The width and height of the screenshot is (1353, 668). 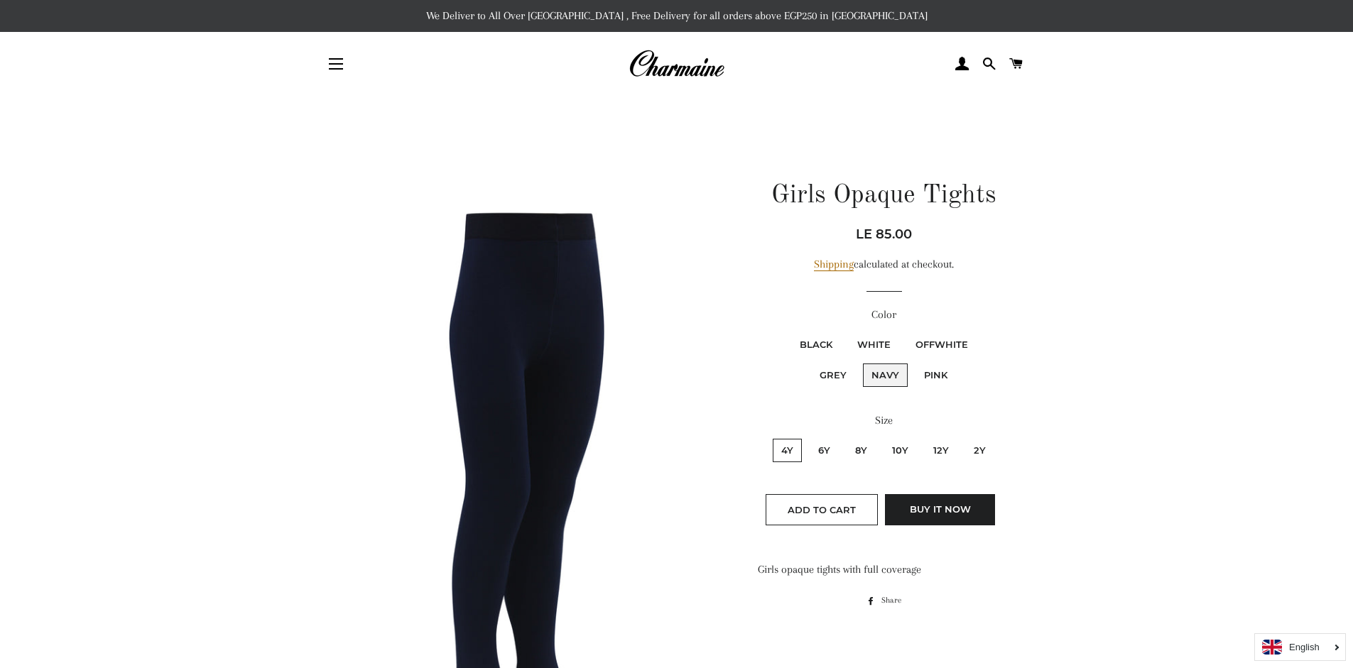 What do you see at coordinates (1300, 647) in the screenshot?
I see `a: English` at bounding box center [1300, 647].